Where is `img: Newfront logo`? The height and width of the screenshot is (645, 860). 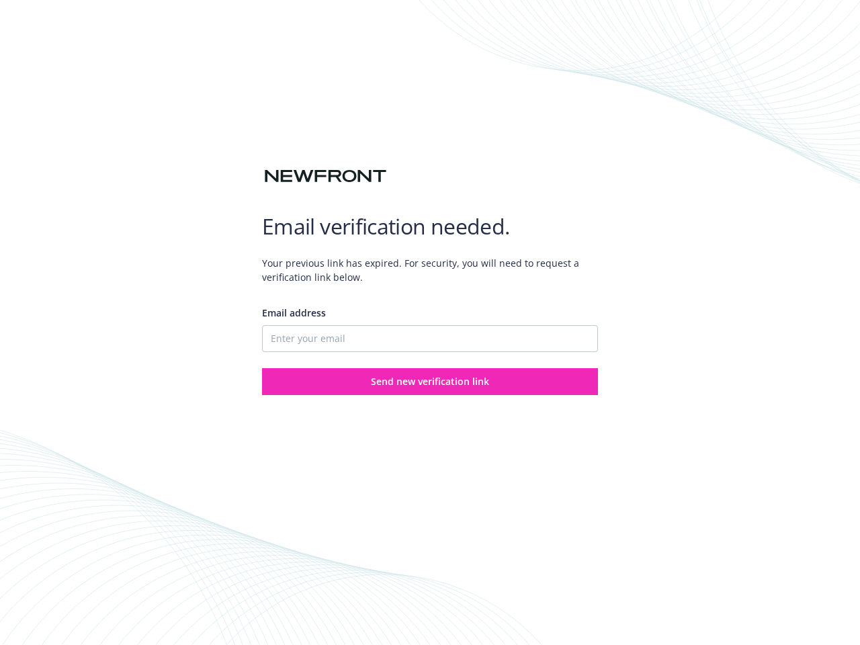 img: Newfront logo is located at coordinates (325, 176).